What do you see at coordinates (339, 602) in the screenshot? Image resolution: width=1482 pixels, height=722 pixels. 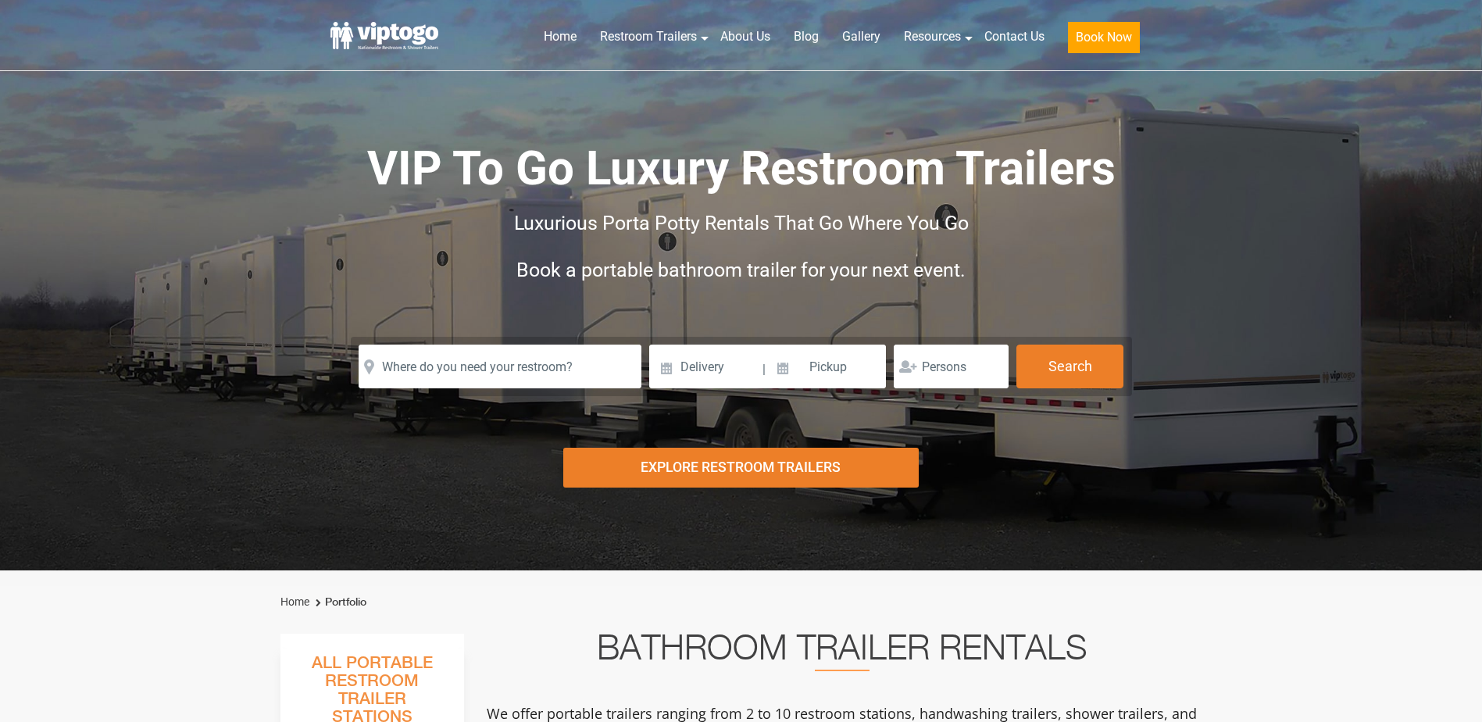 I see `li: Portfolio` at bounding box center [339, 602].